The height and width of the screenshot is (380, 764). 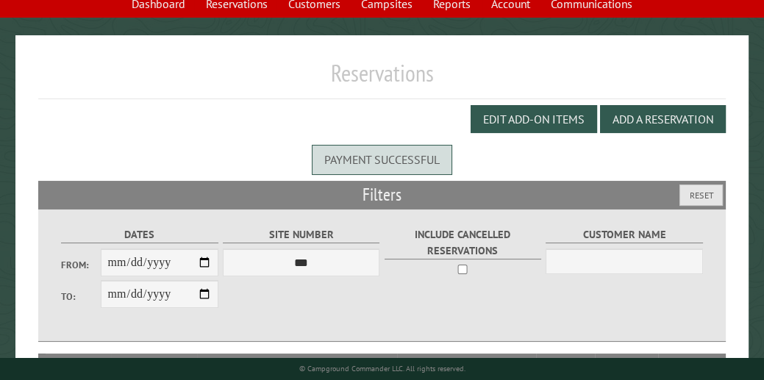 What do you see at coordinates (382, 160) in the screenshot?
I see `div: Payment successful` at bounding box center [382, 160].